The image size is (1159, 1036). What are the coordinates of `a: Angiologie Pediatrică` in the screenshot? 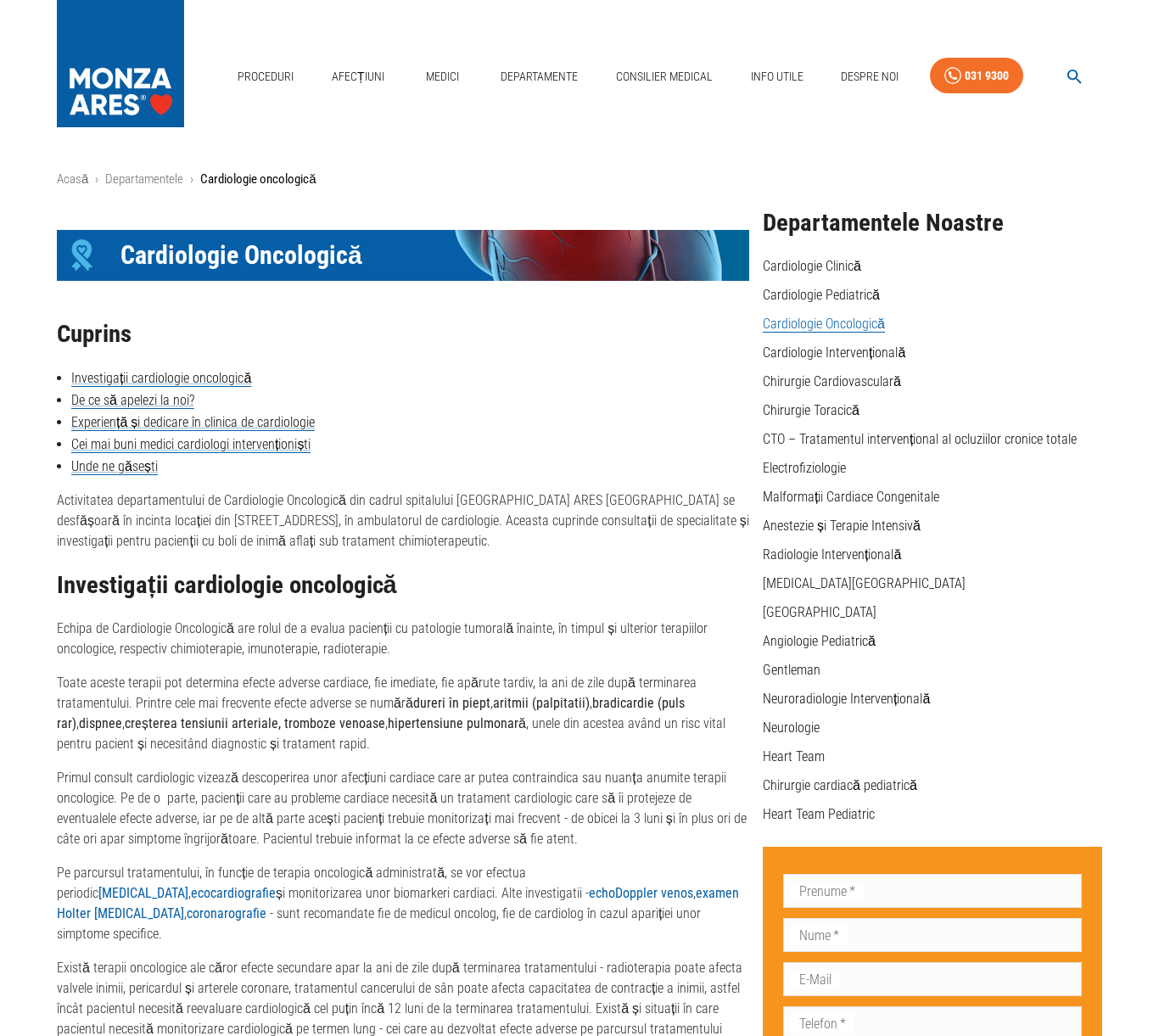 It's located at (818, 640).